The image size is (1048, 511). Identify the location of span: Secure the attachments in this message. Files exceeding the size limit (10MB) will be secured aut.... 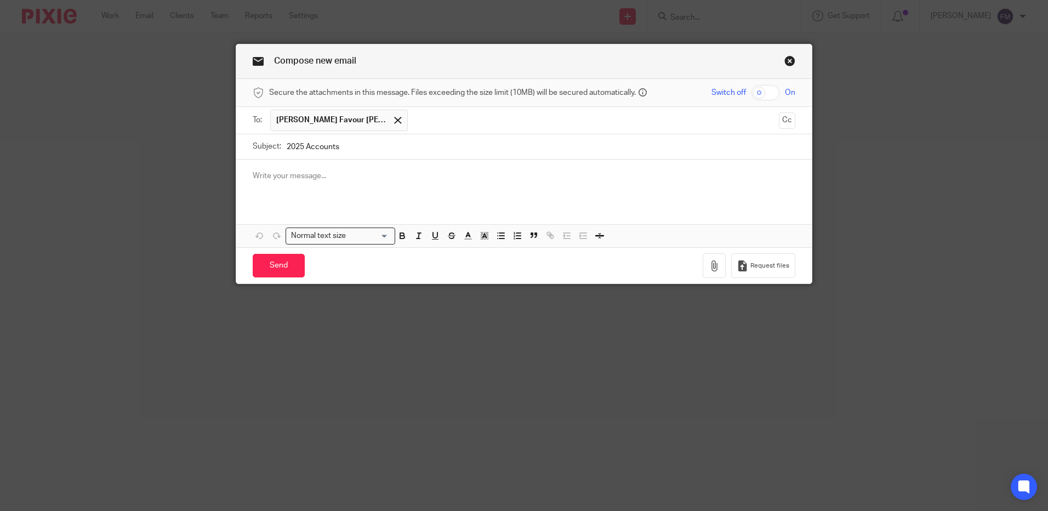
(452, 93).